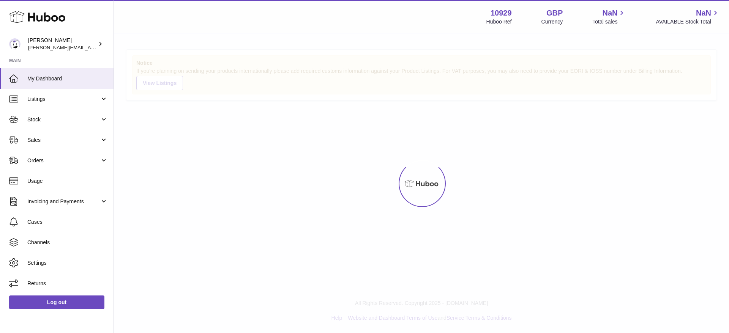  Describe the element at coordinates (68, 181) in the screenshot. I see `span: Usage` at that location.